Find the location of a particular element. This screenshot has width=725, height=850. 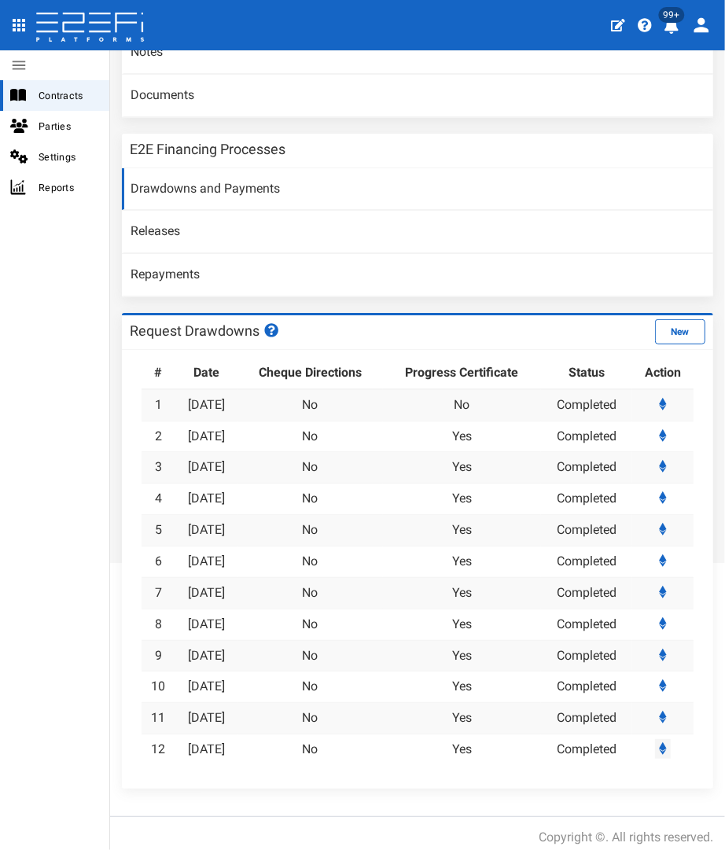

a: Notes is located at coordinates (417, 53).